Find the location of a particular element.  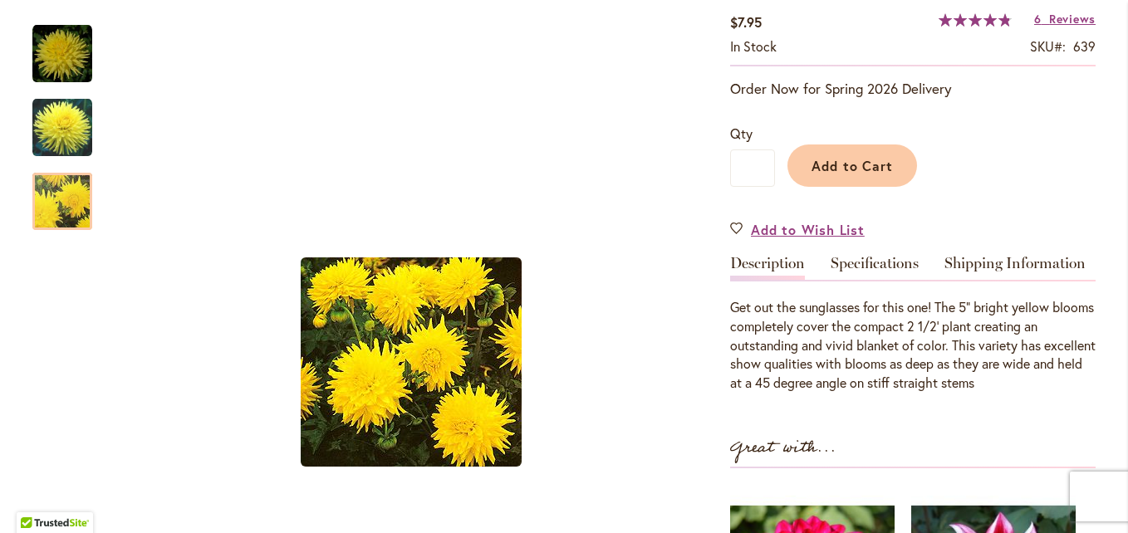

div: 639 is located at coordinates (1084, 47).